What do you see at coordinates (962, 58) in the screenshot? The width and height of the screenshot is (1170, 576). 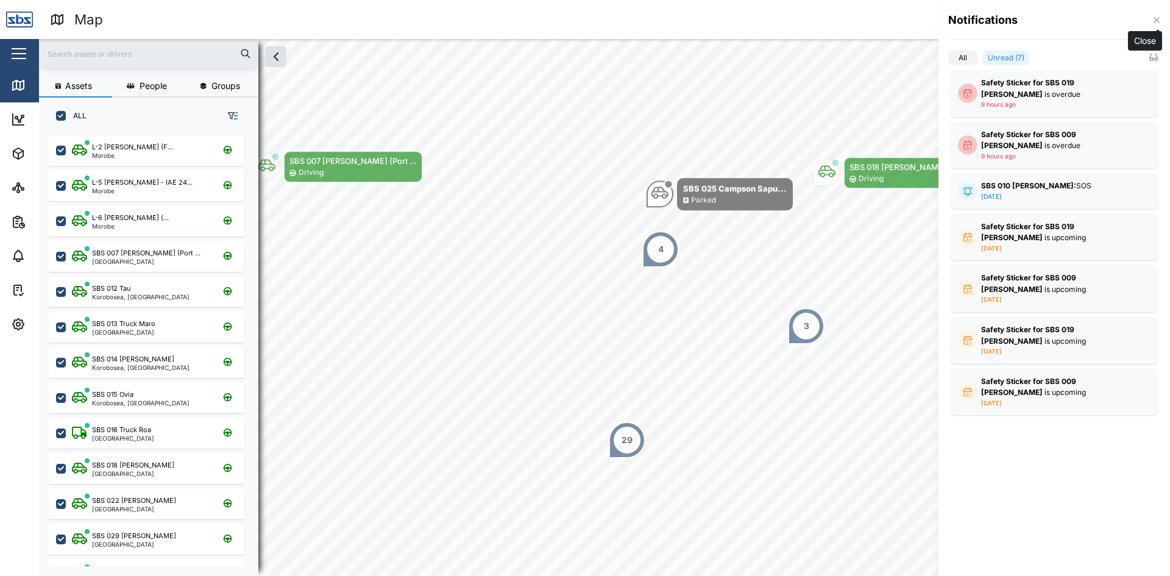 I see `label: All` at bounding box center [962, 58].